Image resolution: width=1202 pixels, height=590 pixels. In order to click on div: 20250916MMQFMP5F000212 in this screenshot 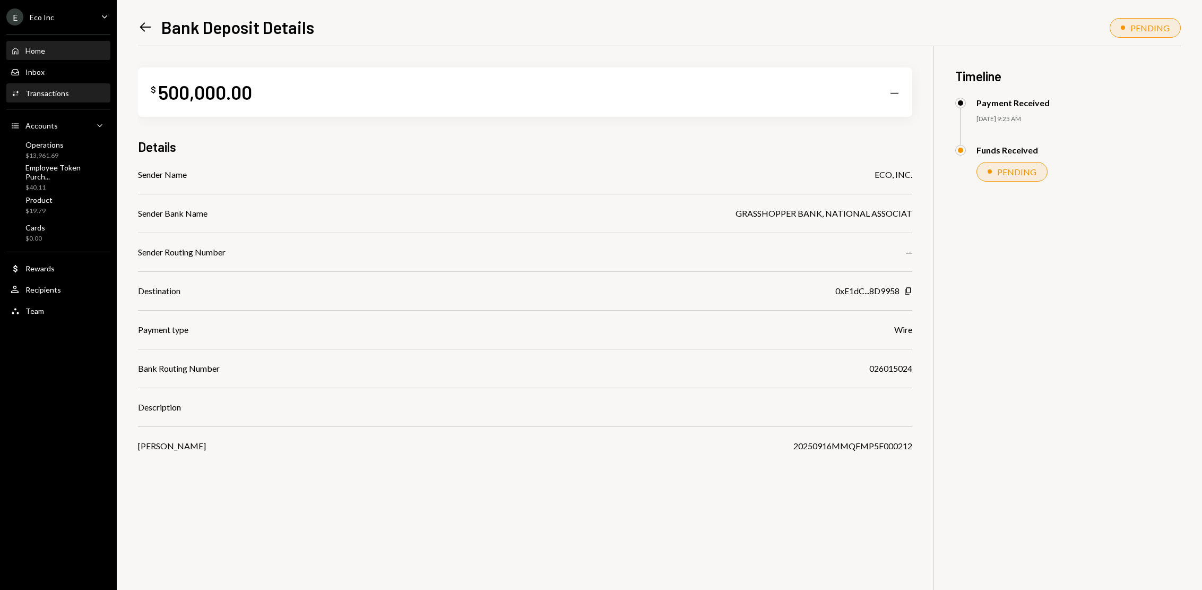, I will do `click(853, 446)`.